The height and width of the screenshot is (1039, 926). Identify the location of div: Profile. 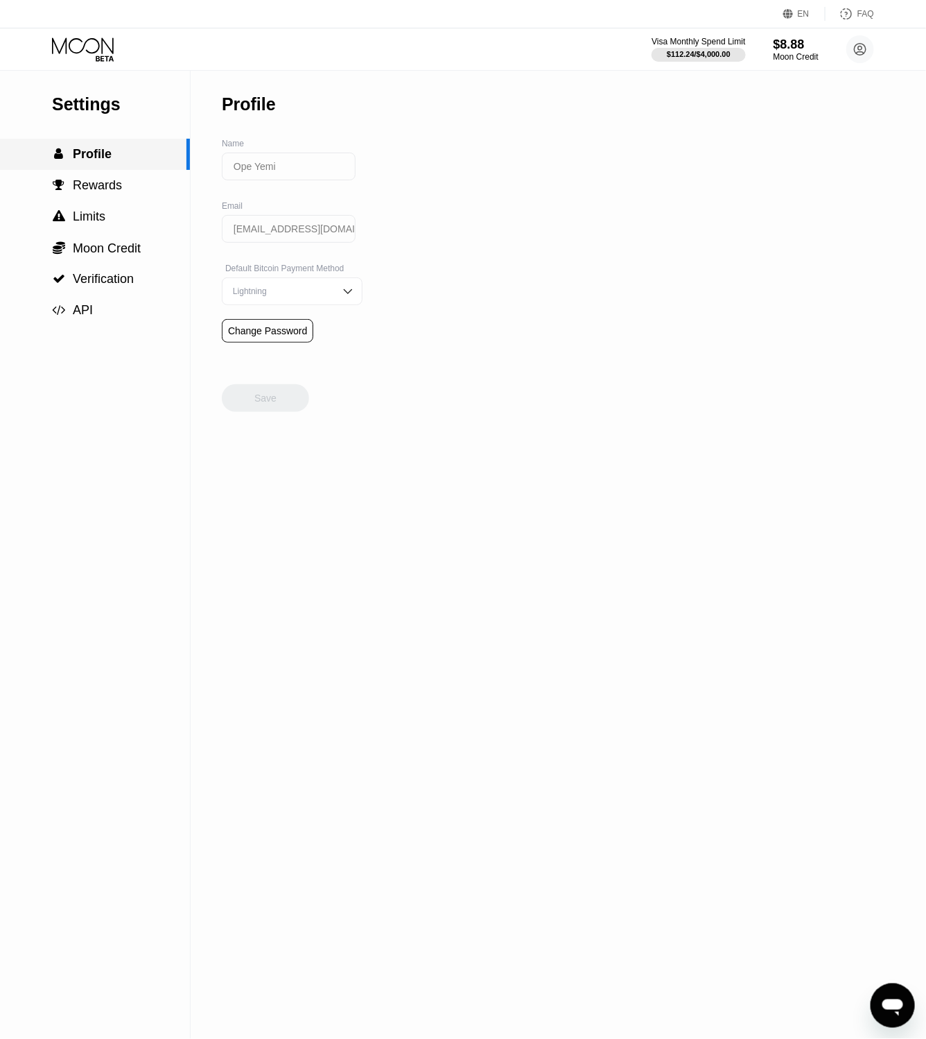
(249, 104).